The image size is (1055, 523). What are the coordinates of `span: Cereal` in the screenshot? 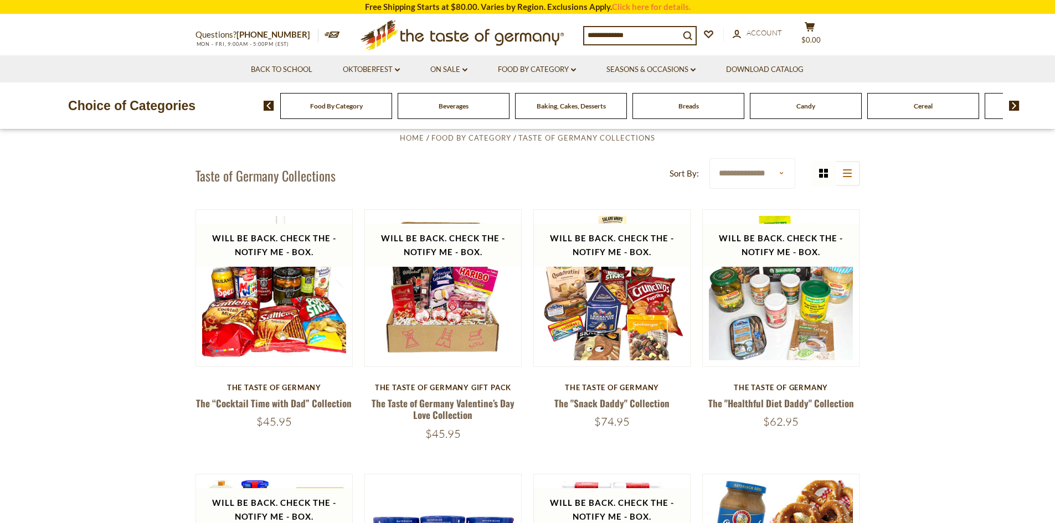 It's located at (923, 106).